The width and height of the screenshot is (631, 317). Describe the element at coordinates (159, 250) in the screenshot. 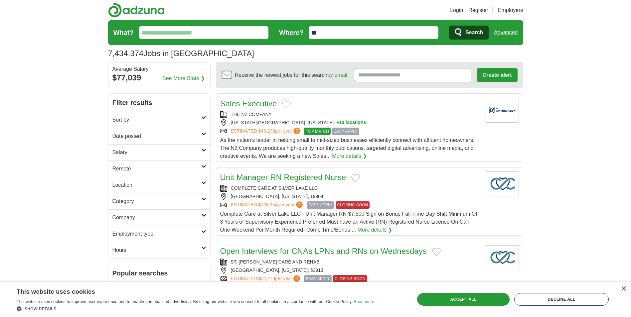

I see `a: Hours` at that location.